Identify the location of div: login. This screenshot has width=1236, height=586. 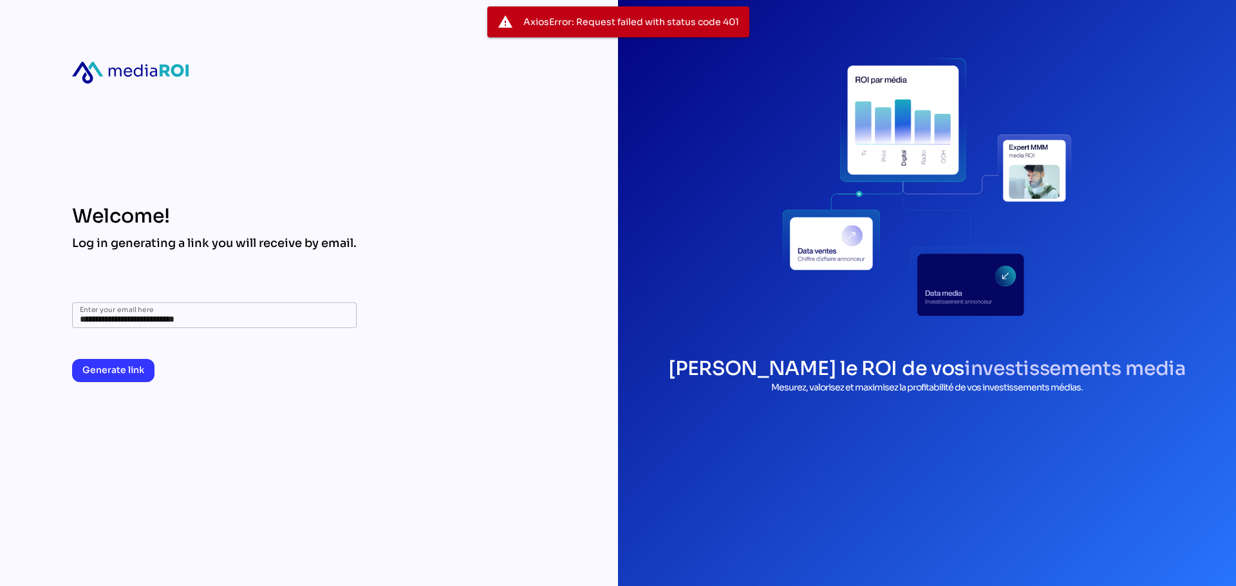
(927, 186).